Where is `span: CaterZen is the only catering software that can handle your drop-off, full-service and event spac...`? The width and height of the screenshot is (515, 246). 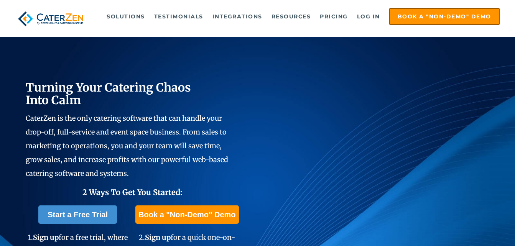 span: CaterZen is the only catering software that can handle your drop-off, full-service and event spac... is located at coordinates (127, 146).